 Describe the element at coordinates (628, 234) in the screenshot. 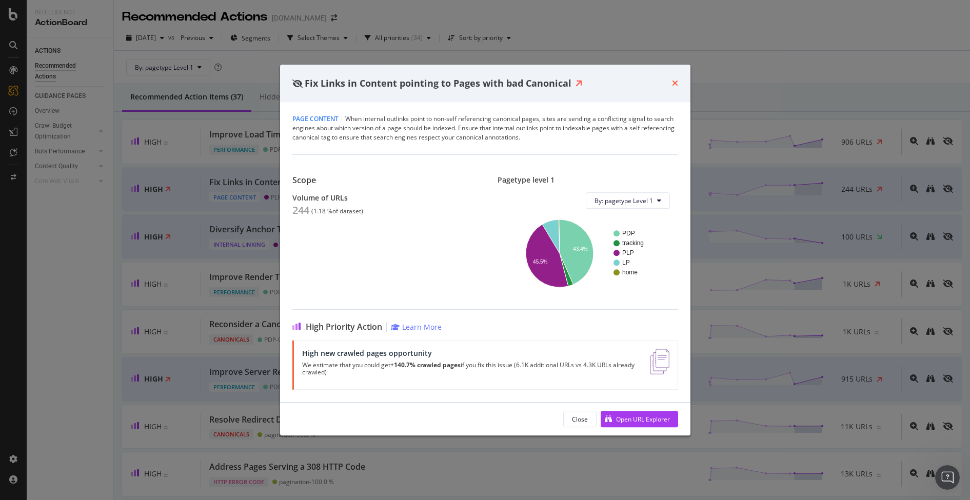

I see `text: PDP` at that location.